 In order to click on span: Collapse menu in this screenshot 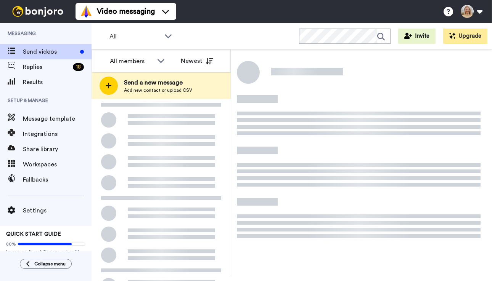, I will do `click(50, 264)`.